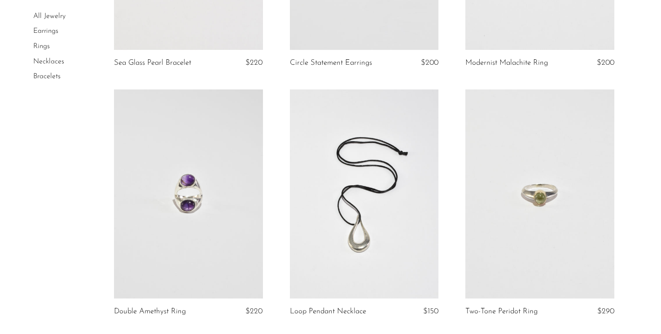 The width and height of the screenshot is (661, 334). I want to click on span: $290, so click(606, 311).